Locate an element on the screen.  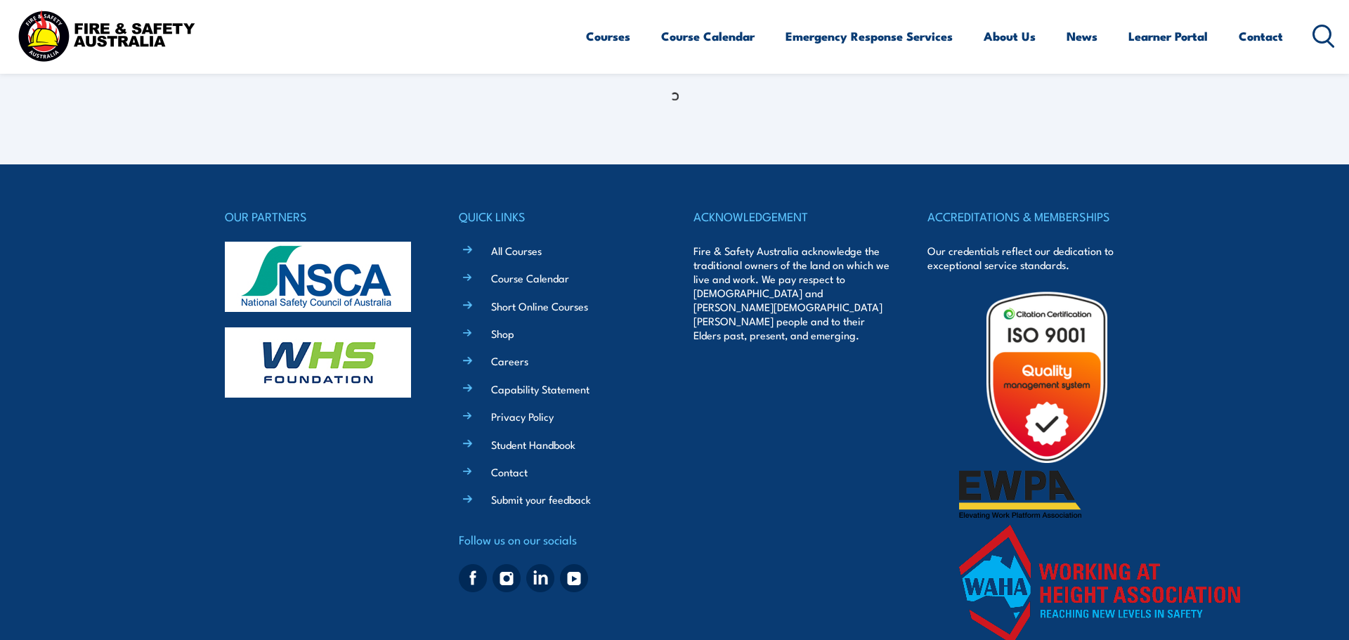
a: Short Online Courses is located at coordinates (540, 306).